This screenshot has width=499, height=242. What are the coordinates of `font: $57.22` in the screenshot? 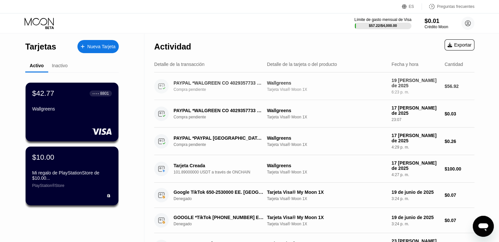 It's located at (374, 26).